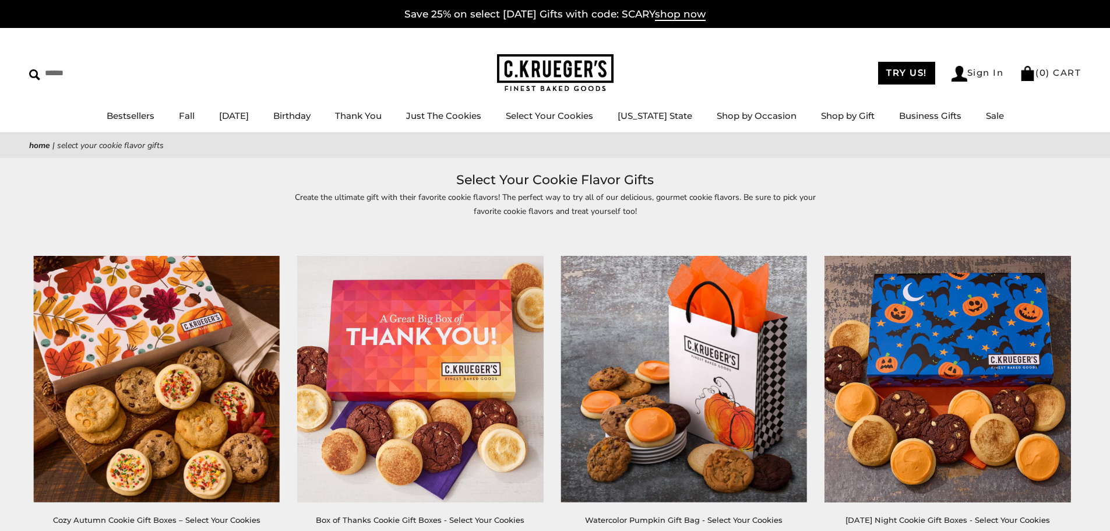 This screenshot has height=531, width=1110. Describe the element at coordinates (555, 180) in the screenshot. I see `h1: Select Your Cookie Flavor Gifts` at that location.